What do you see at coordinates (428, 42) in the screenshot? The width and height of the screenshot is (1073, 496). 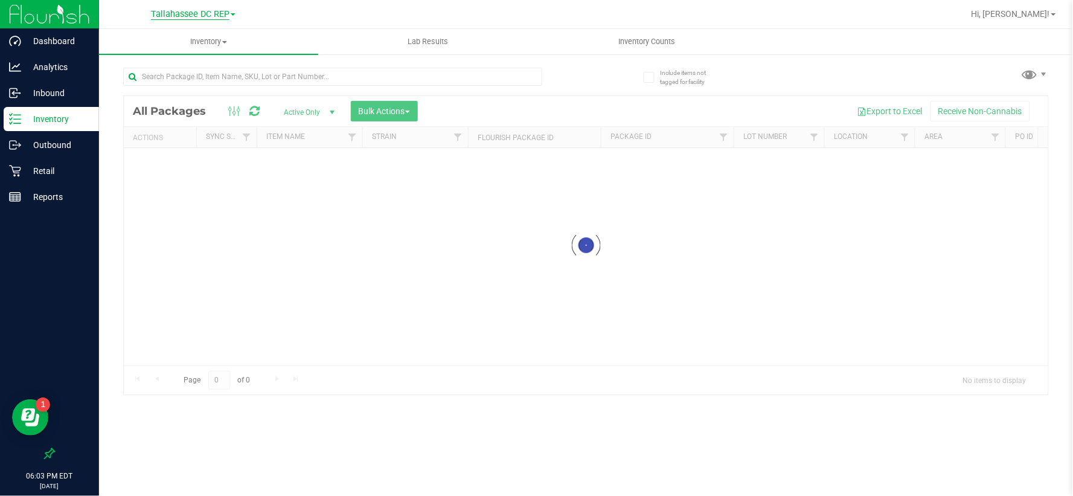 I see `a: Lab Results` at bounding box center [428, 42].